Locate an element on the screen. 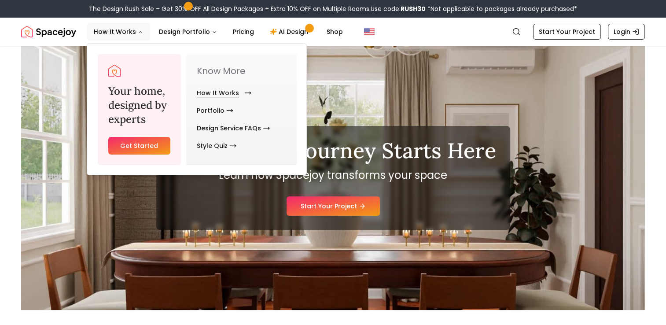 The width and height of the screenshot is (666, 325). div: How It Works is located at coordinates (197, 110).